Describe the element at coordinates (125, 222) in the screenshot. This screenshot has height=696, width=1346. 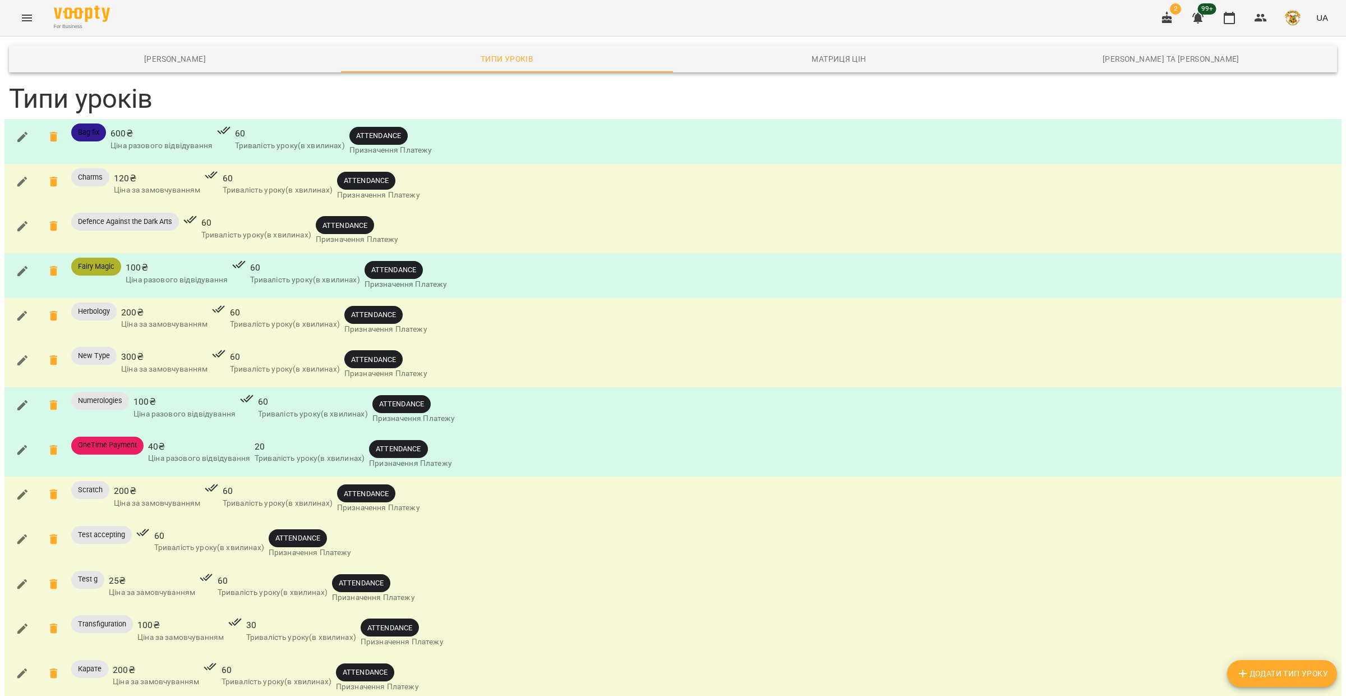
I see `span: Defence Against the Dark Arts` at that location.